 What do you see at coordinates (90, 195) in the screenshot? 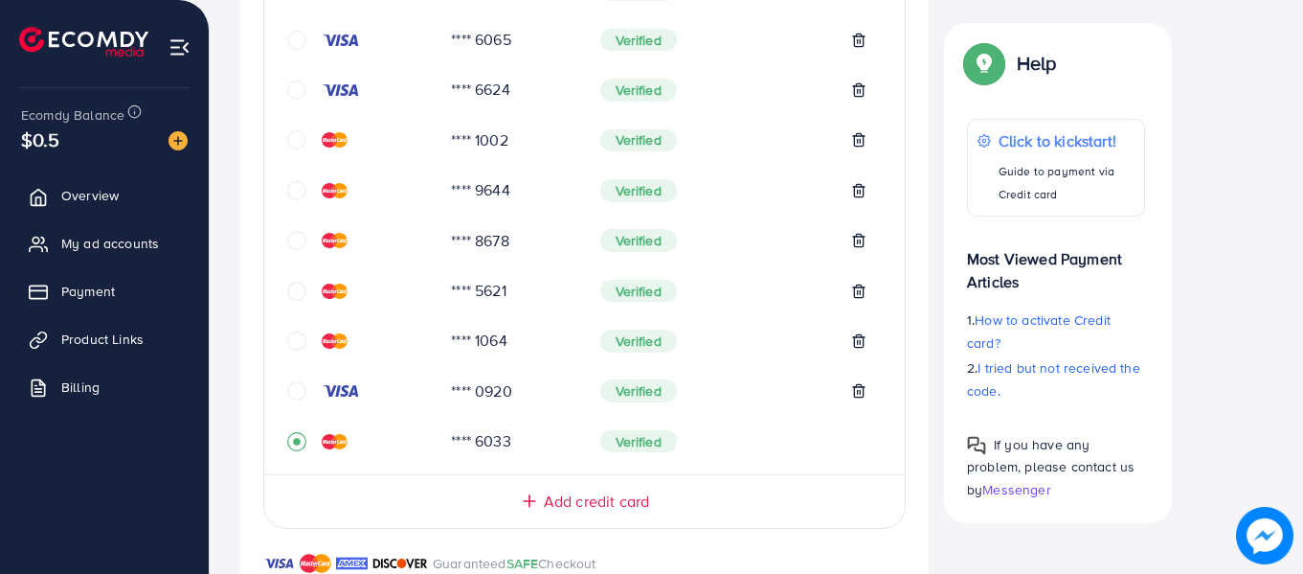
I see `span: Overview` at bounding box center [90, 195].